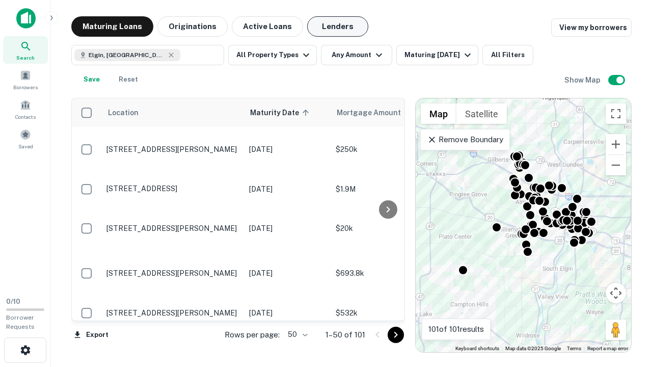  What do you see at coordinates (386, 273) in the screenshot?
I see `p: $693.8k` at bounding box center [386, 273].